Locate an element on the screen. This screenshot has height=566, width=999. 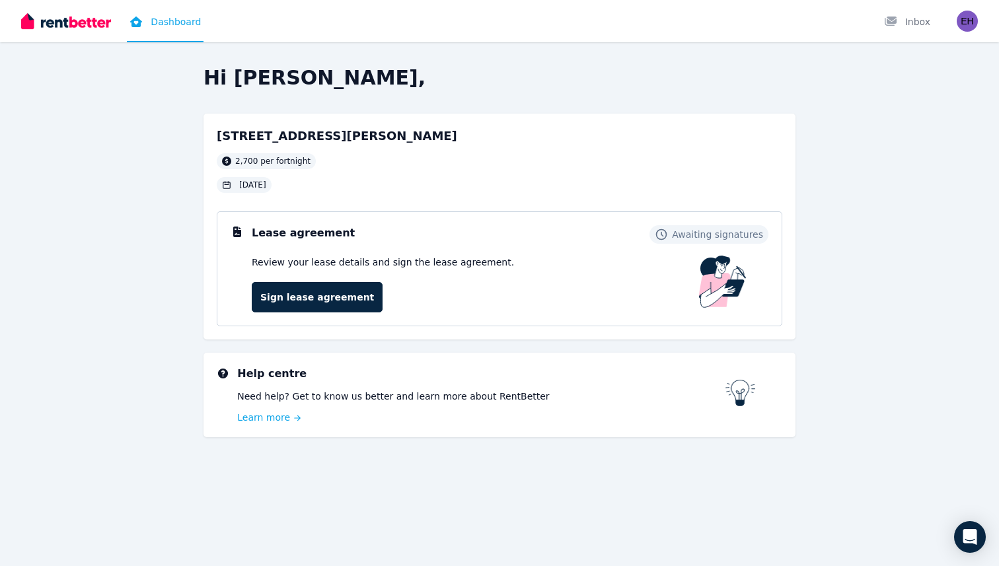
p: Need help? Get to know us better and learn more about RentBetter is located at coordinates (481, 396).